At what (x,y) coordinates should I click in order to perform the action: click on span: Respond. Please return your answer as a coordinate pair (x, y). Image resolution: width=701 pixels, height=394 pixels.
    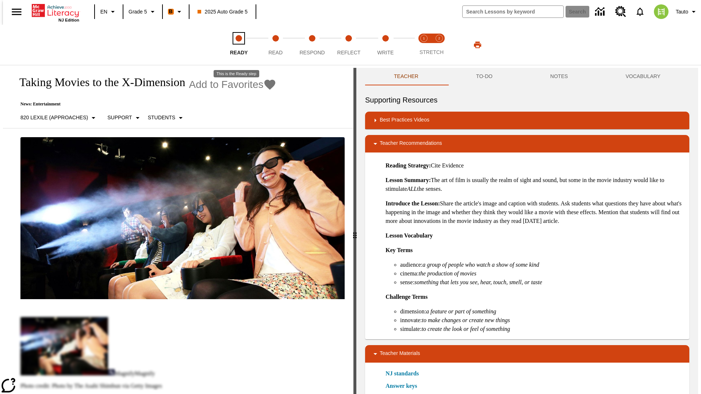
    Looking at the image, I should click on (312, 53).